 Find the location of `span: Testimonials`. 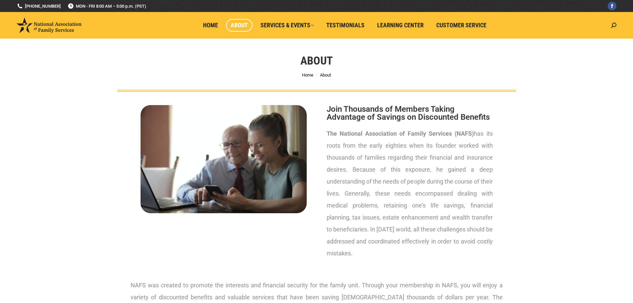

span: Testimonials is located at coordinates (345, 25).